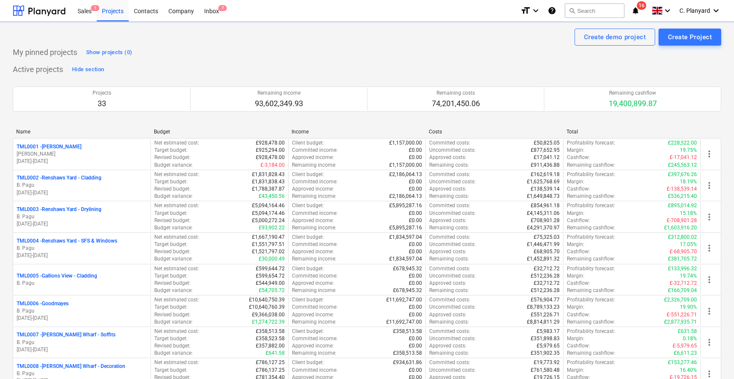 The width and height of the screenshot is (734, 379). Describe the element at coordinates (219, 132) in the screenshot. I see `div: Budget` at that location.